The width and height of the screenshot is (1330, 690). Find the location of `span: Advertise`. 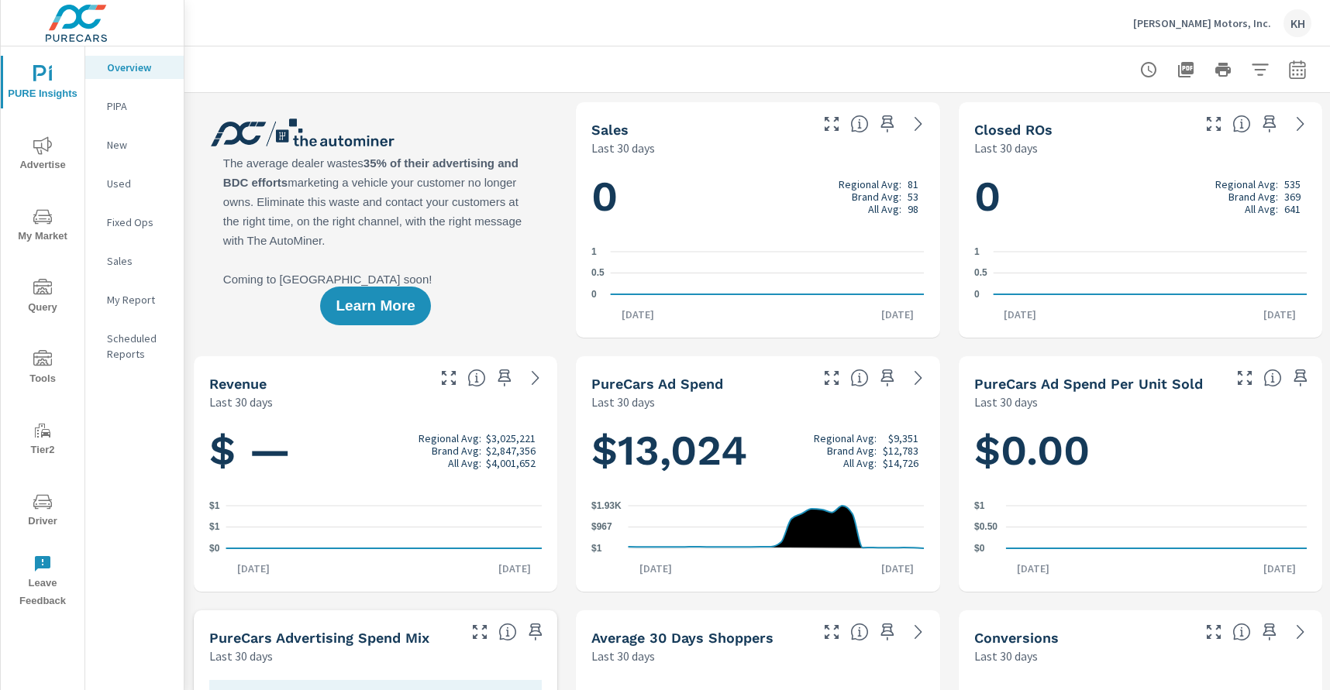

span: Advertise is located at coordinates (43, 155).